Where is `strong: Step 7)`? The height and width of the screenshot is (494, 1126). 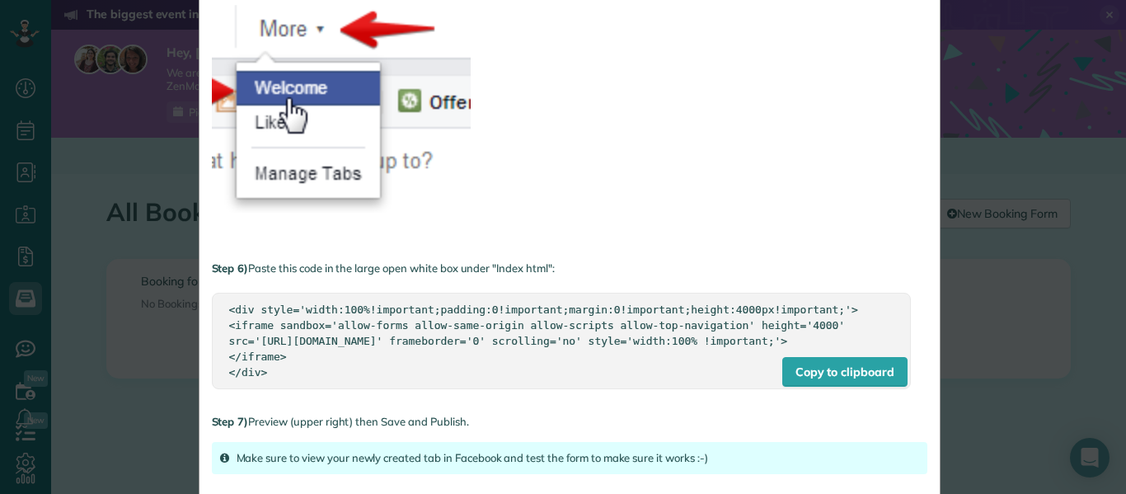
strong: Step 7) is located at coordinates (230, 421).